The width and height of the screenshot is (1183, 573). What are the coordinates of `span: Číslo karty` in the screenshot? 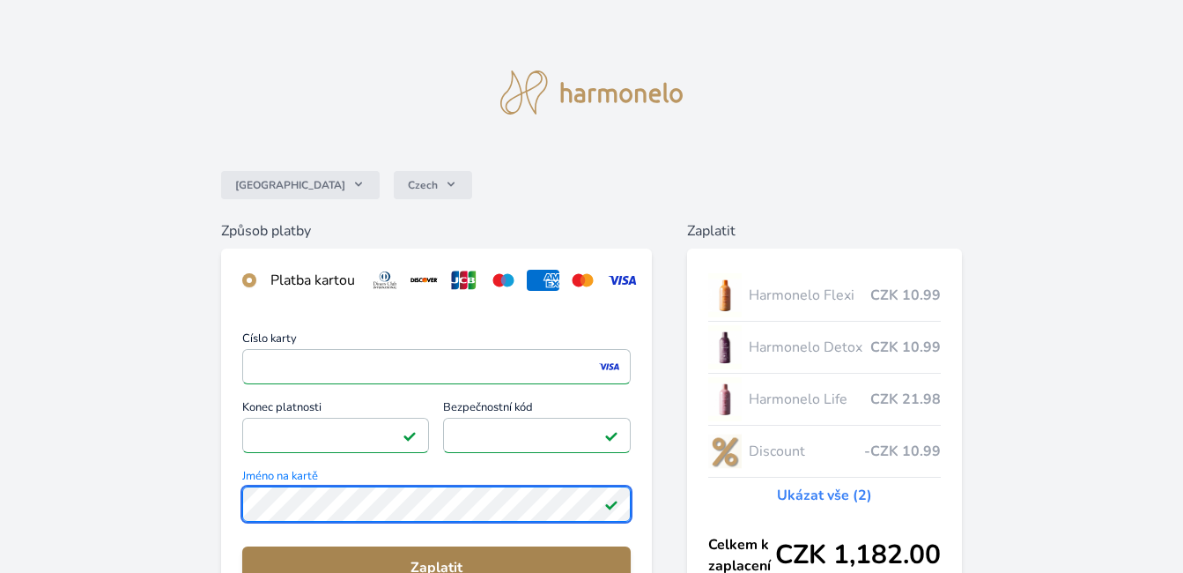 It's located at (436, 341).